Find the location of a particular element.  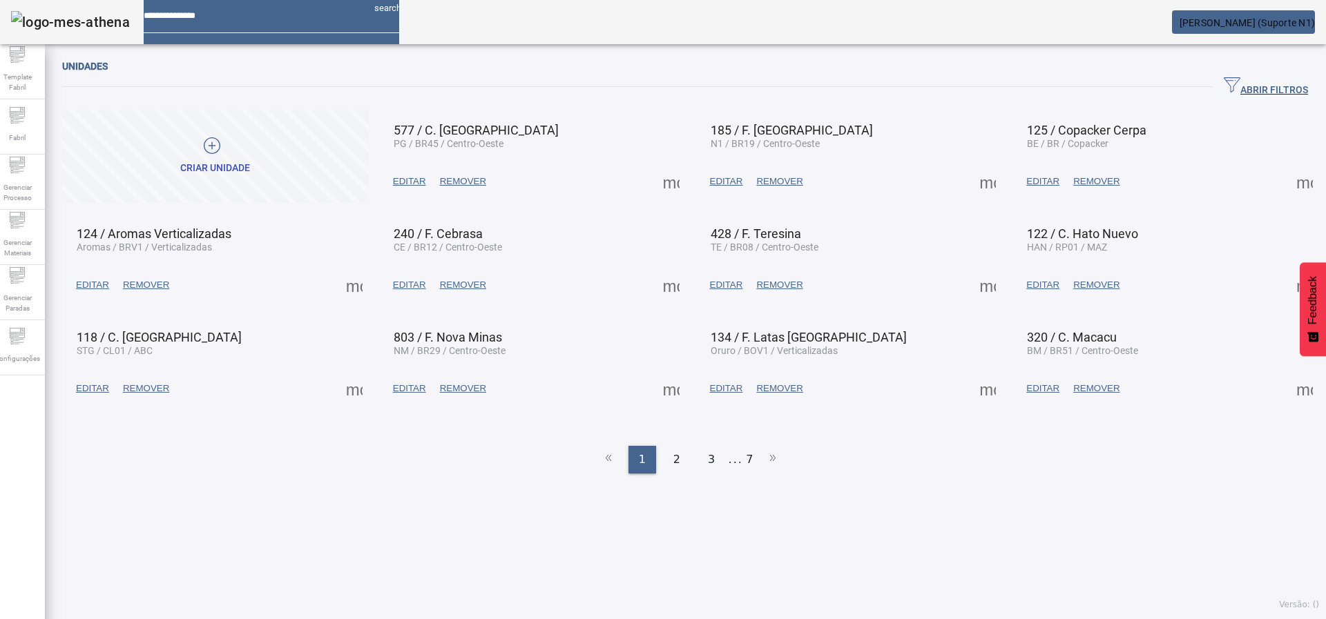

li: 7 is located at coordinates (749, 460).